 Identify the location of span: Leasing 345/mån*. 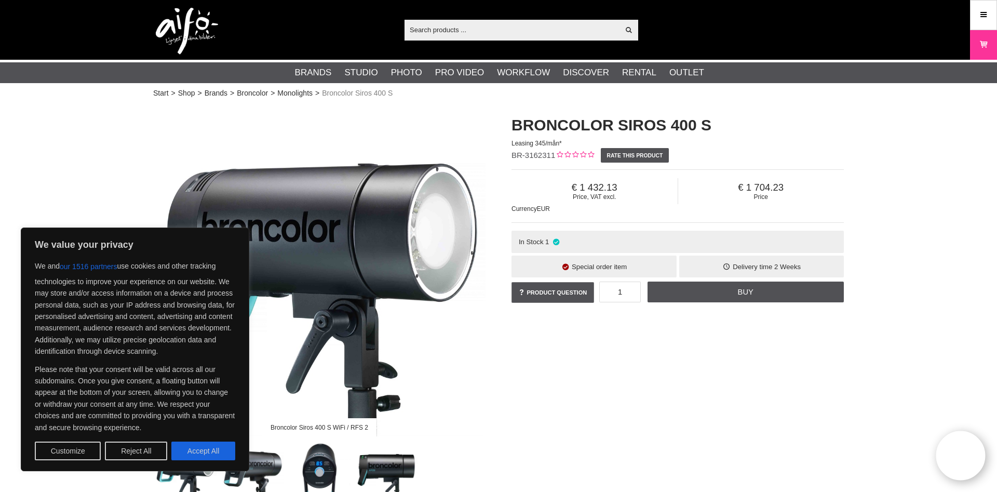
(537, 143).